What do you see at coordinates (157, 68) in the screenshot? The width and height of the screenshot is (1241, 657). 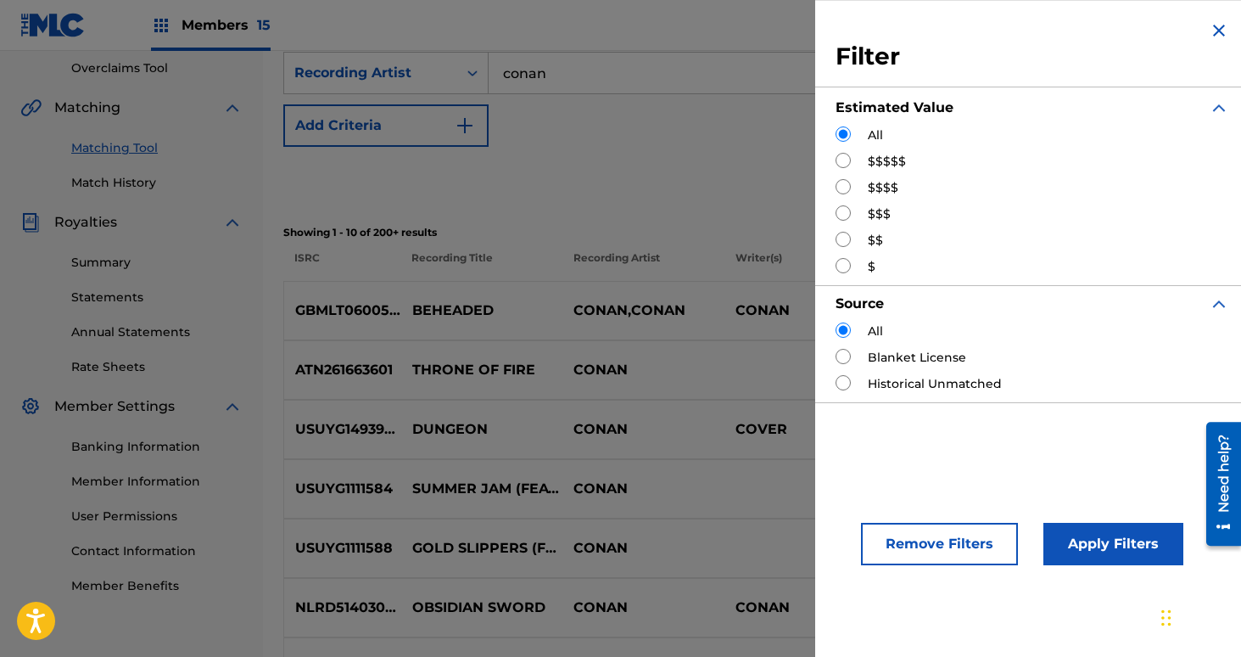 I see `a: Overclaims Tool` at bounding box center [157, 68].